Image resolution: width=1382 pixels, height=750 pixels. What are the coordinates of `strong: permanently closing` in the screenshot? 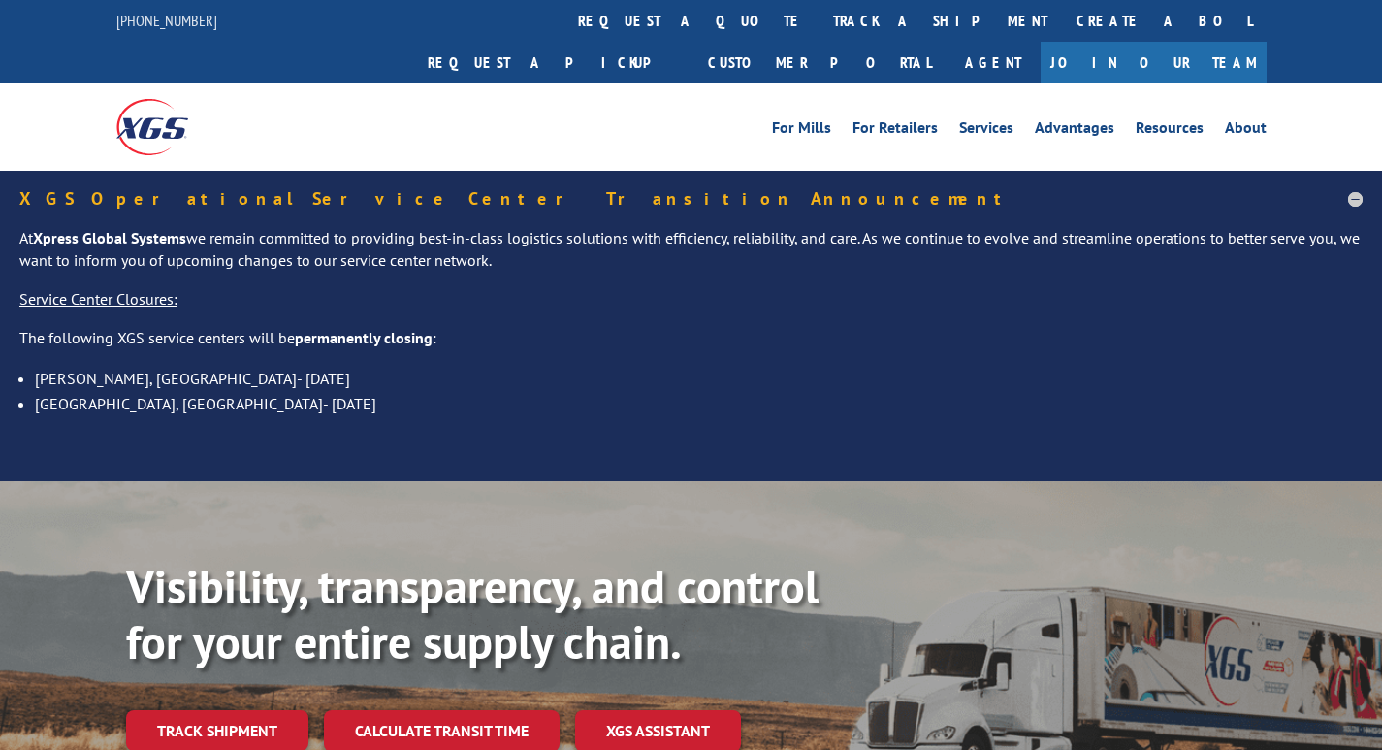 It's located at (364, 338).